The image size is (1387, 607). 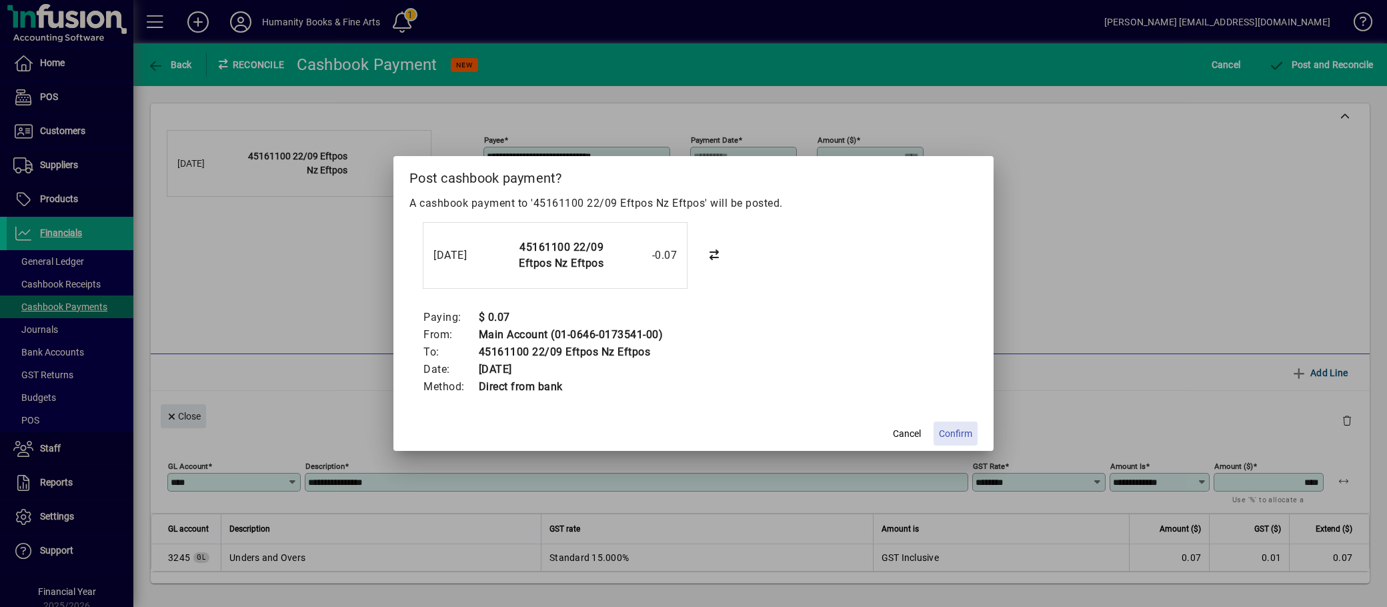 What do you see at coordinates (571, 317) in the screenshot?
I see `td: $ 0.07` at bounding box center [571, 317].